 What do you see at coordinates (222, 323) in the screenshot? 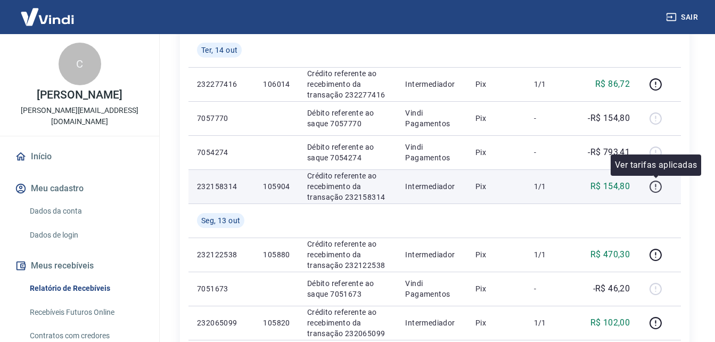
I see `p: 232065099` at bounding box center [222, 323].